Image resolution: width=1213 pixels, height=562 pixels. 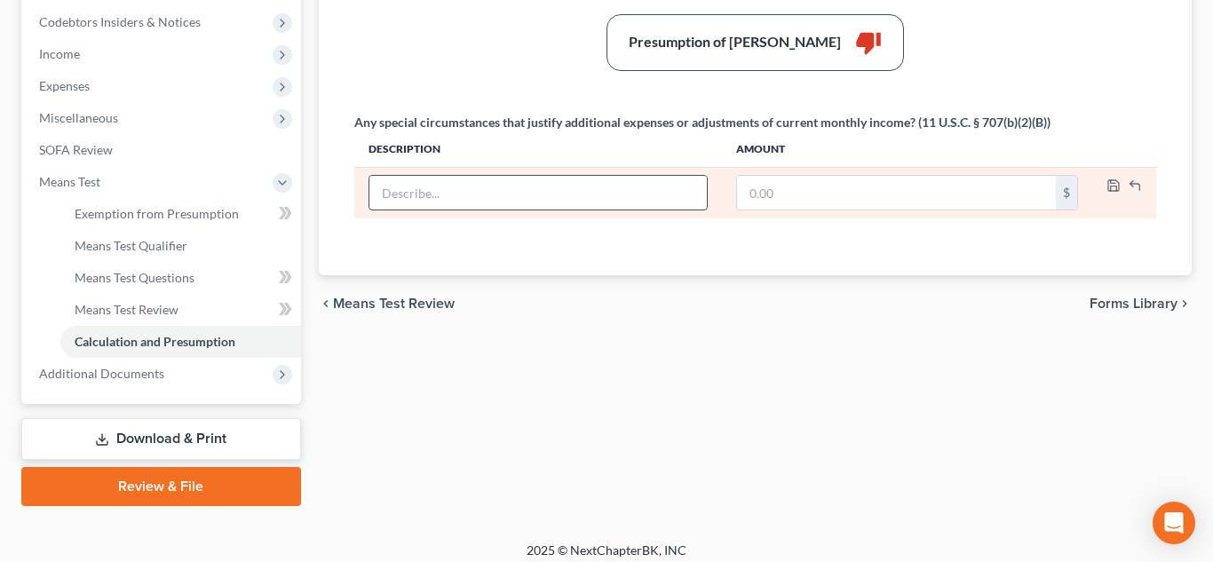 What do you see at coordinates (161, 439) in the screenshot?
I see `a: Download & Print` at bounding box center [161, 439].